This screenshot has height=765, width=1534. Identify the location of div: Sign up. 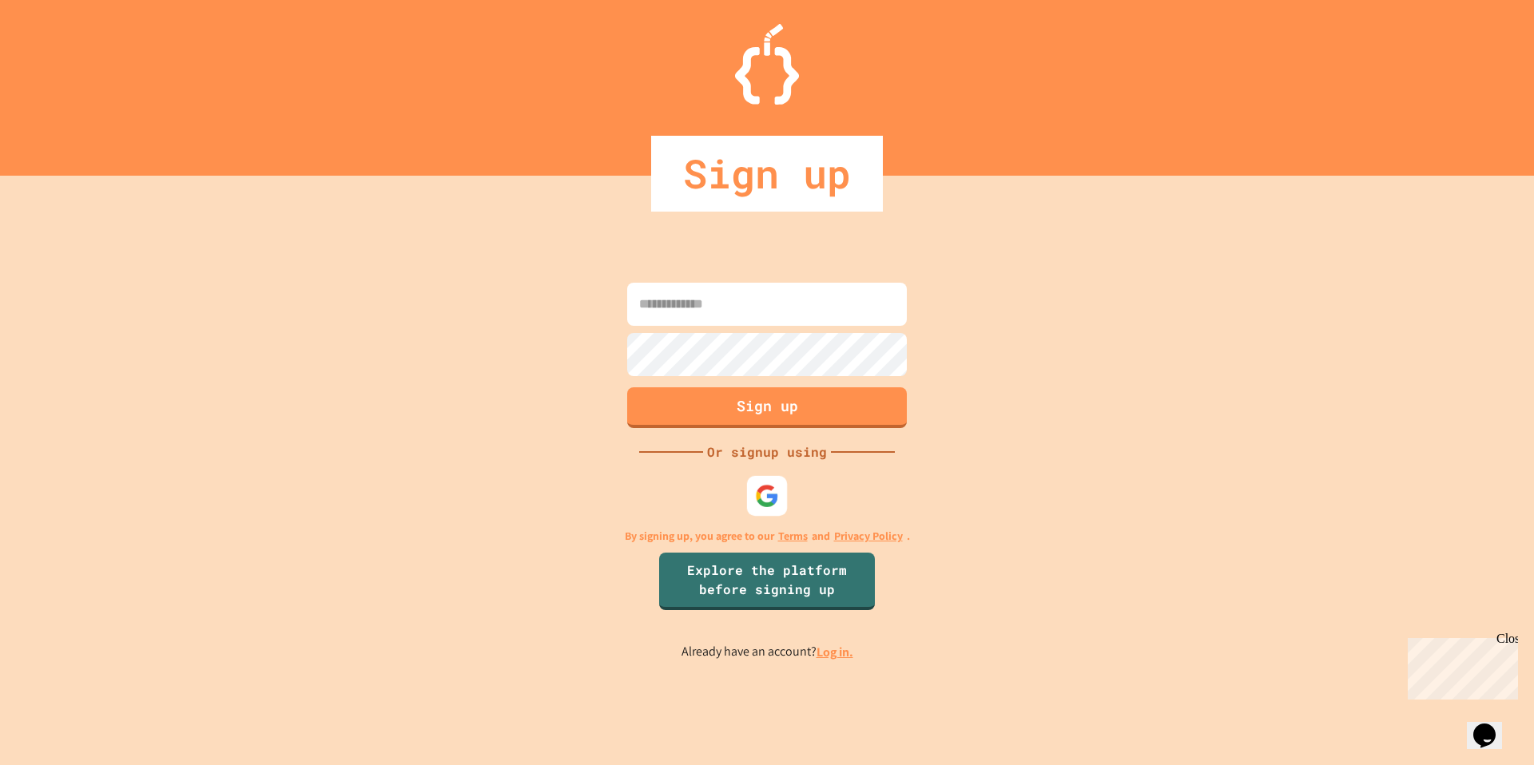
(767, 173).